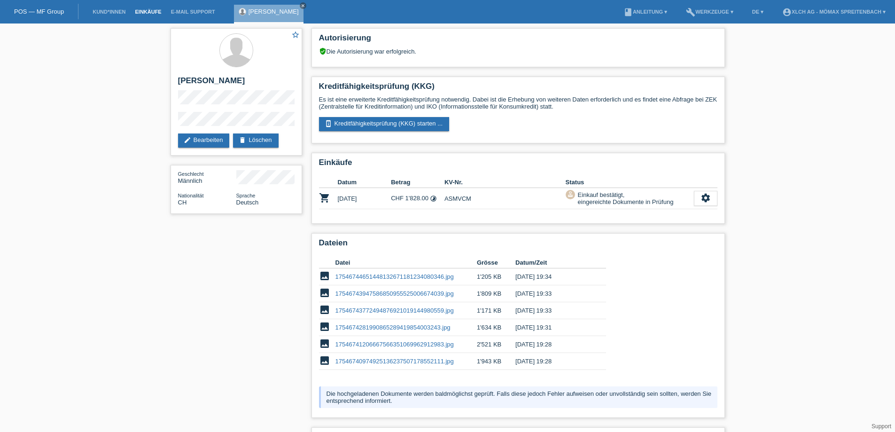  What do you see at coordinates (246, 195) in the screenshot?
I see `span: Sprache` at bounding box center [246, 195].